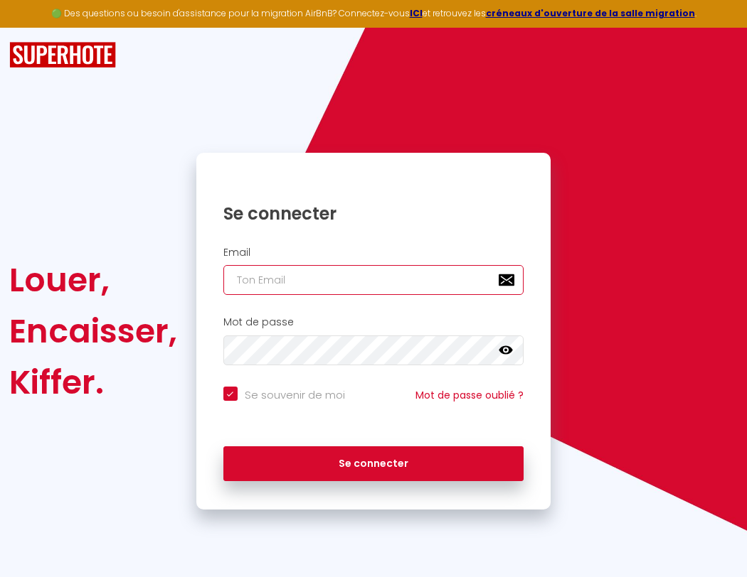 The image size is (747, 577). I want to click on h2: Email, so click(373, 252).